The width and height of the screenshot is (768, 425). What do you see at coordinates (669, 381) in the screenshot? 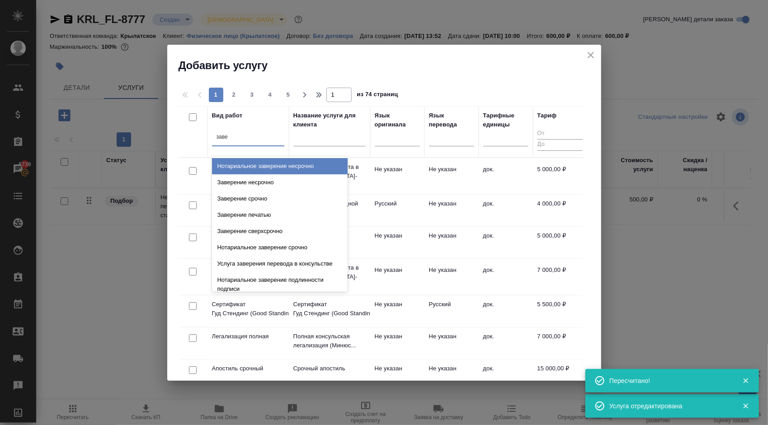
I see `div: Пересчитано!` at bounding box center [669, 381].